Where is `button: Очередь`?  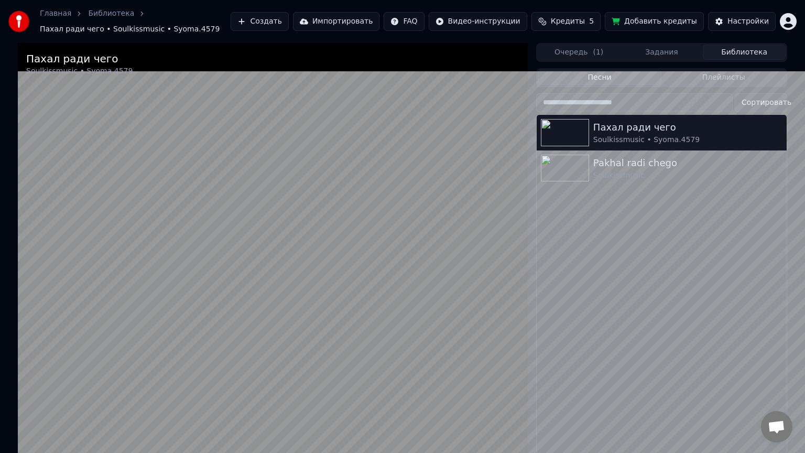
button: Очередь is located at coordinates (579, 52).